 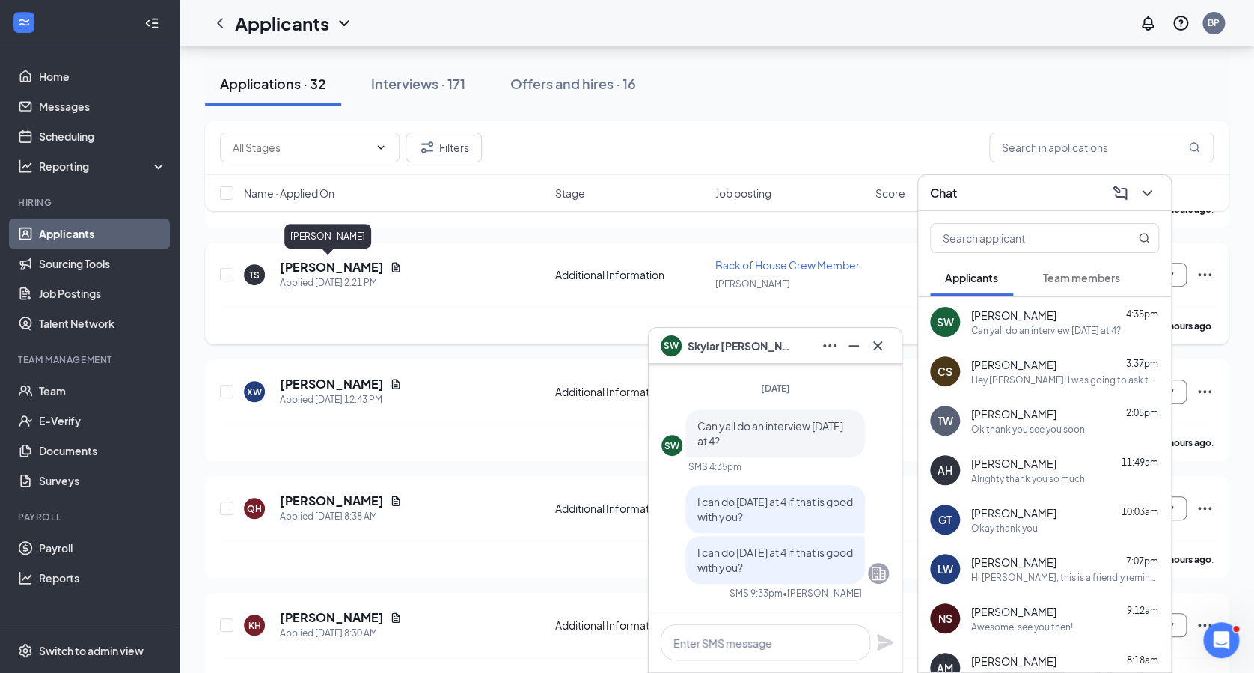 What do you see at coordinates (91, 516) in the screenshot?
I see `div: Payroll` at bounding box center [91, 516].